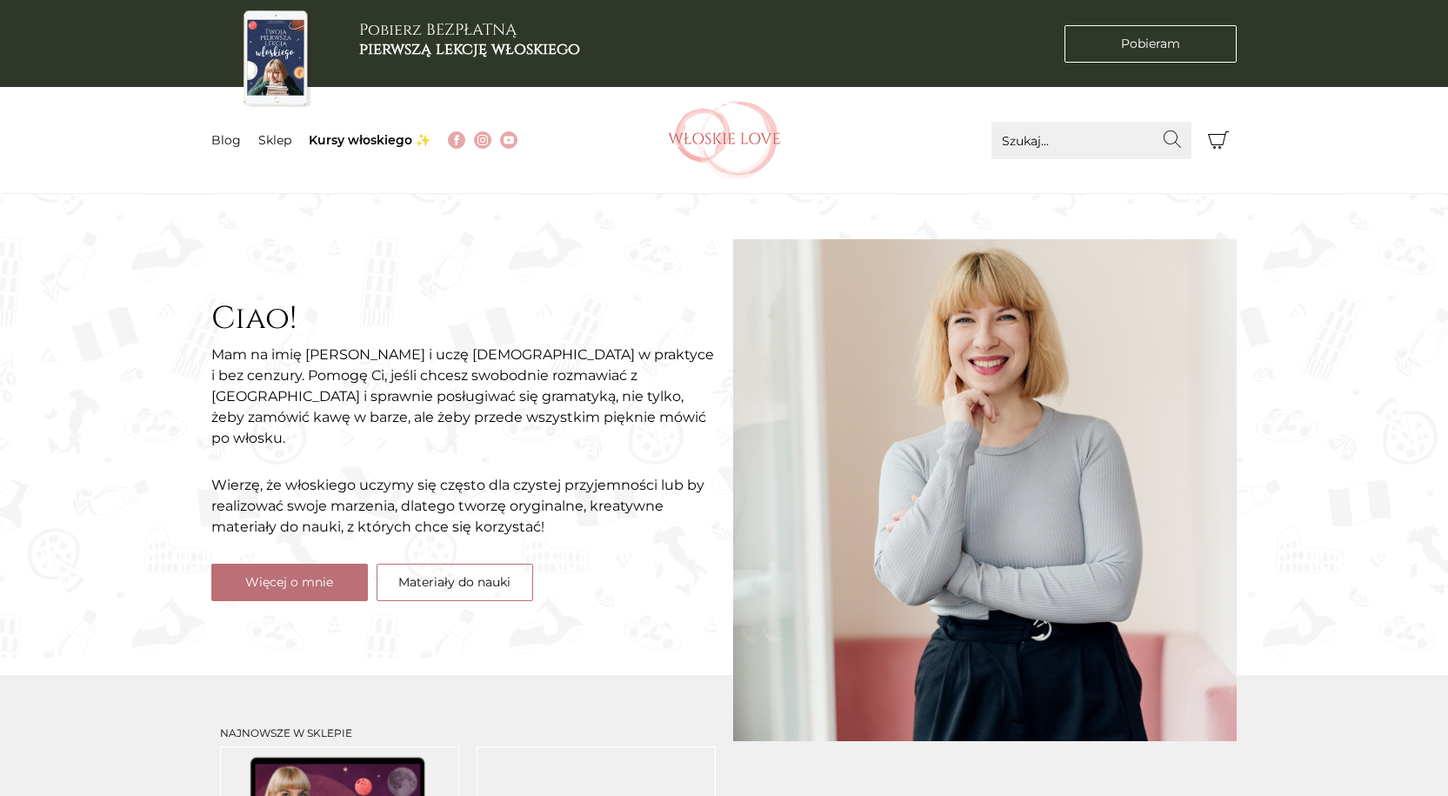 This screenshot has height=796, width=1448. I want to click on button: Koszyk, so click(1218, 140).